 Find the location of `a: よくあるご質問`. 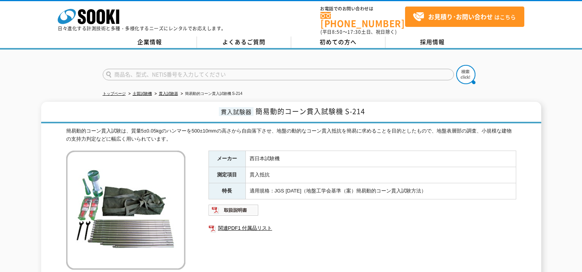

a: よくあるご質問 is located at coordinates (244, 42).